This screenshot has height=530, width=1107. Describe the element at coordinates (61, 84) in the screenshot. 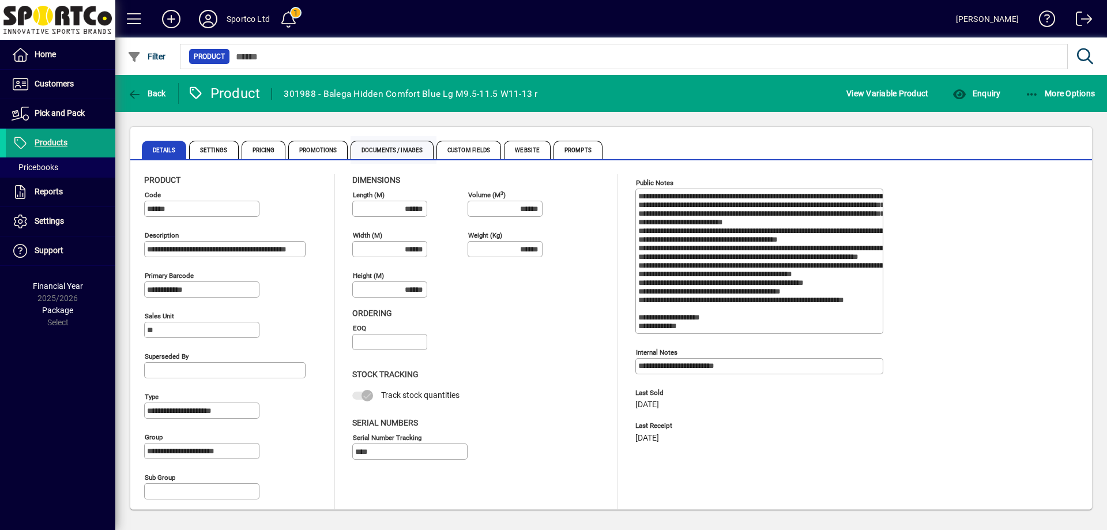

I see `a: Customers` at that location.